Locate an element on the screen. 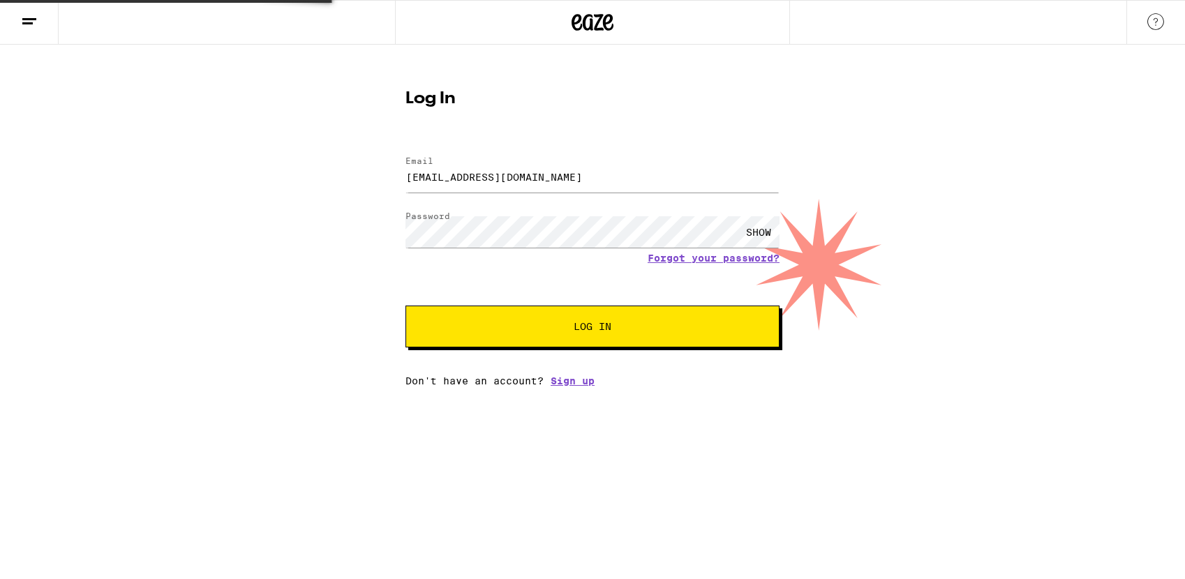 Image resolution: width=1185 pixels, height=579 pixels. label: Email is located at coordinates (419, 160).